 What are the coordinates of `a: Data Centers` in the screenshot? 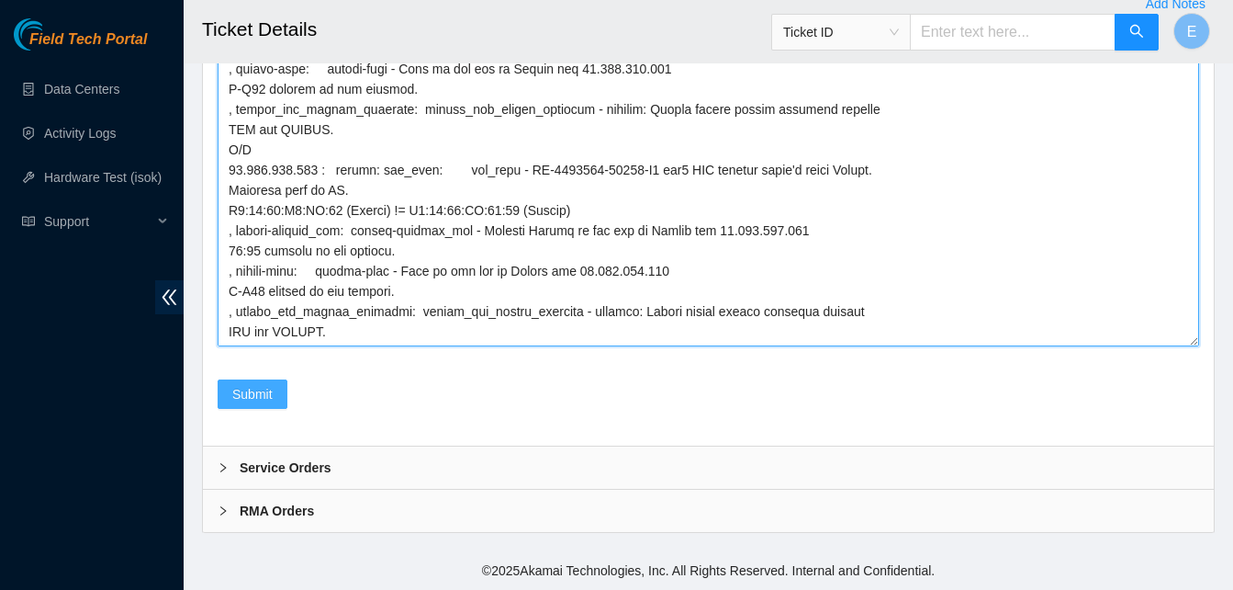 It's located at (82, 89).